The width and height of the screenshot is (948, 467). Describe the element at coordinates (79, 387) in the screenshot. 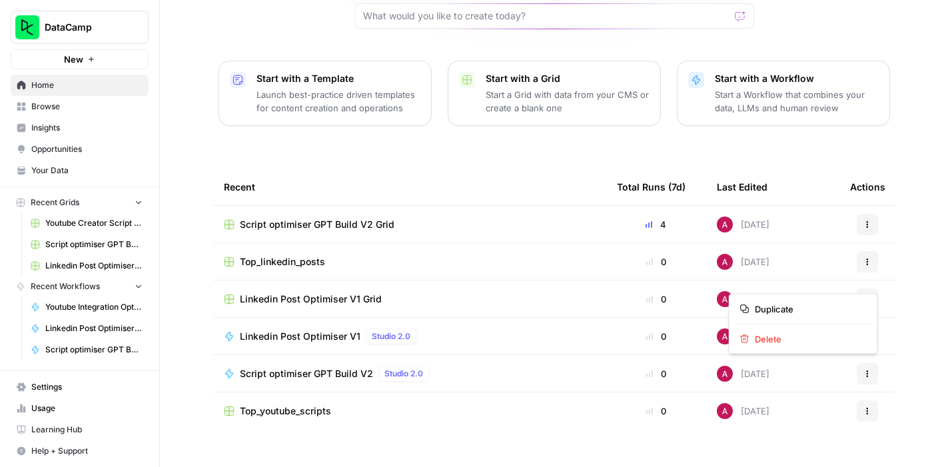

I see `a: Settings` at that location.